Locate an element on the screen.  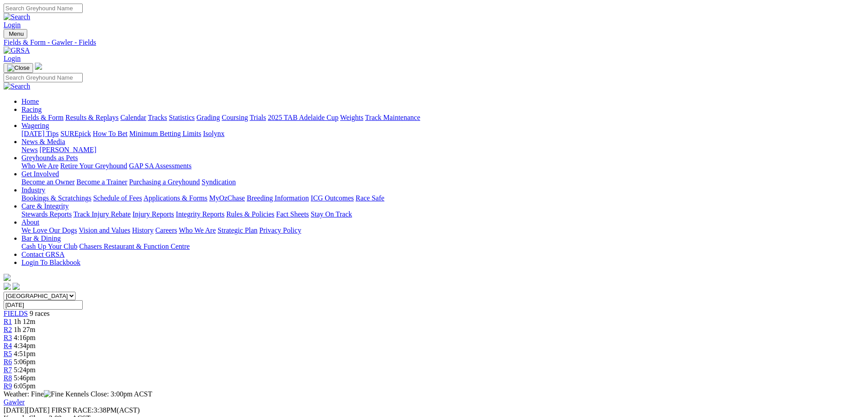
a: Retire Your Greyhound is located at coordinates (94, 165).